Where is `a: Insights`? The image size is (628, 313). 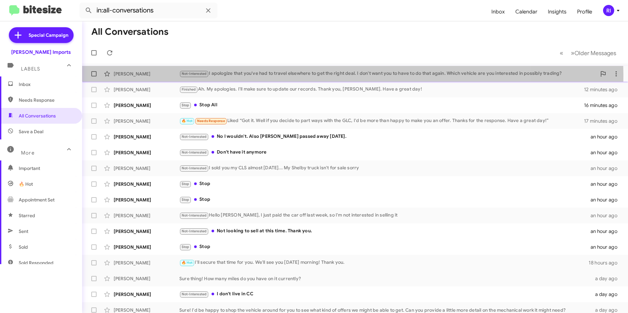 a: Insights is located at coordinates (557, 12).